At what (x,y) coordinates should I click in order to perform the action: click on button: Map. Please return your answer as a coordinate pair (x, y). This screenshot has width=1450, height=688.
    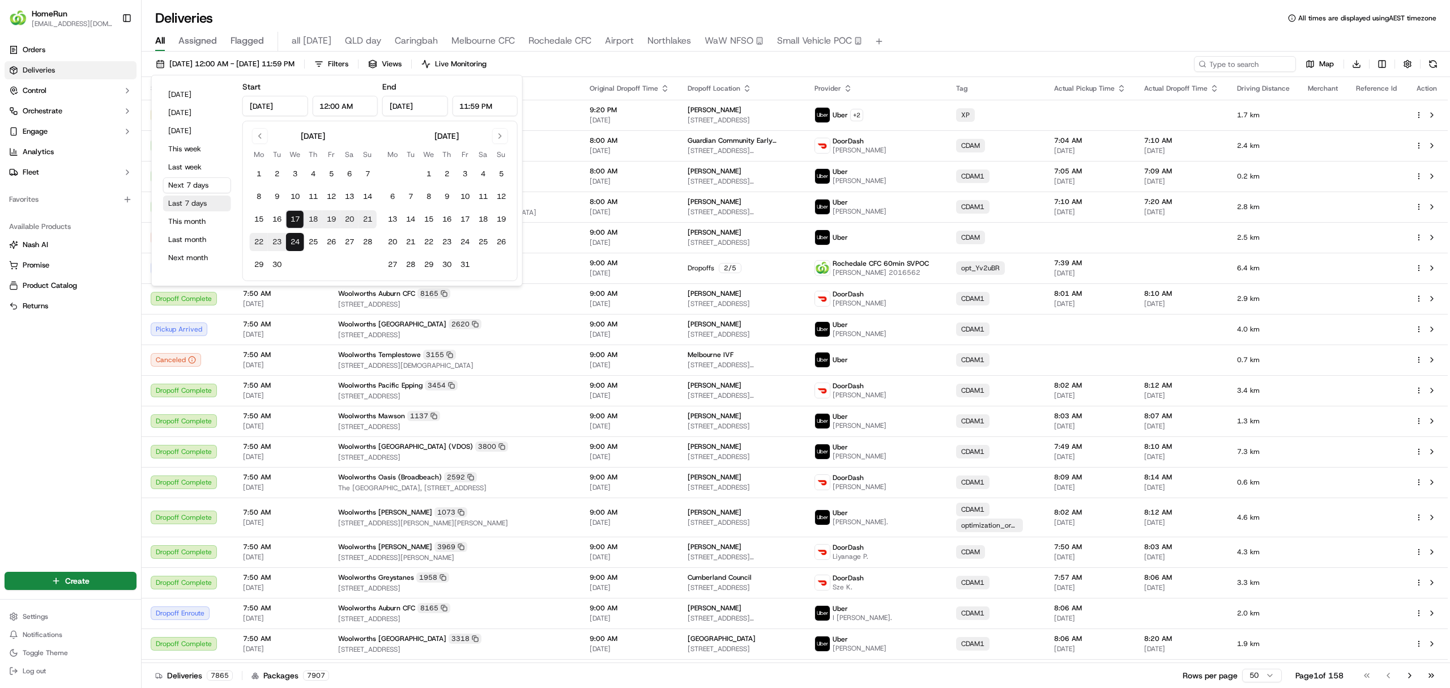
    Looking at the image, I should click on (1320, 64).